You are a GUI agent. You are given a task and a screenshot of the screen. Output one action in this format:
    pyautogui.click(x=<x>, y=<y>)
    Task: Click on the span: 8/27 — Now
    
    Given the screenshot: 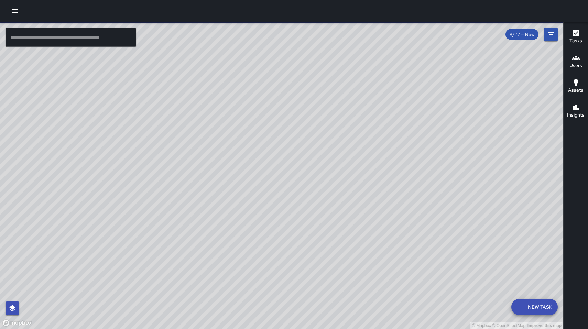 What is the action you would take?
    pyautogui.click(x=522, y=34)
    